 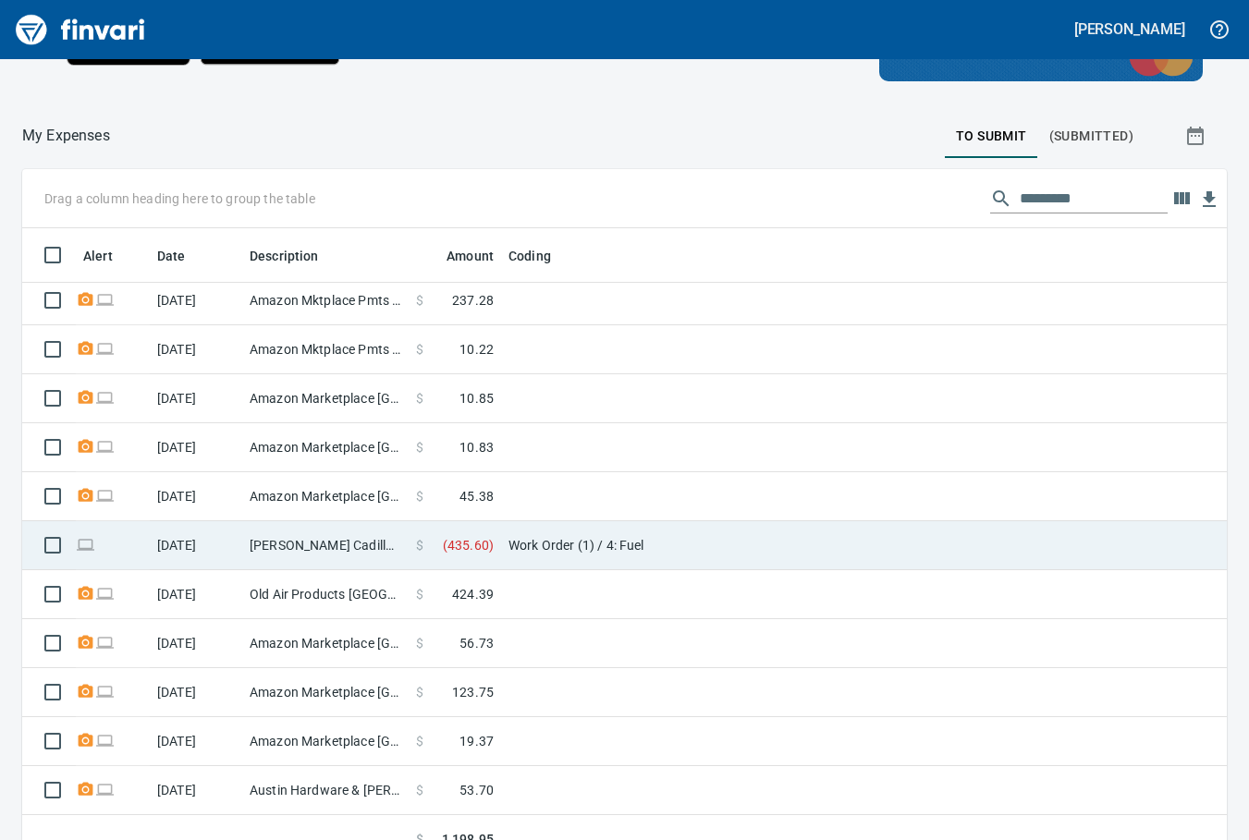 I want to click on span: 19.37, so click(x=476, y=741).